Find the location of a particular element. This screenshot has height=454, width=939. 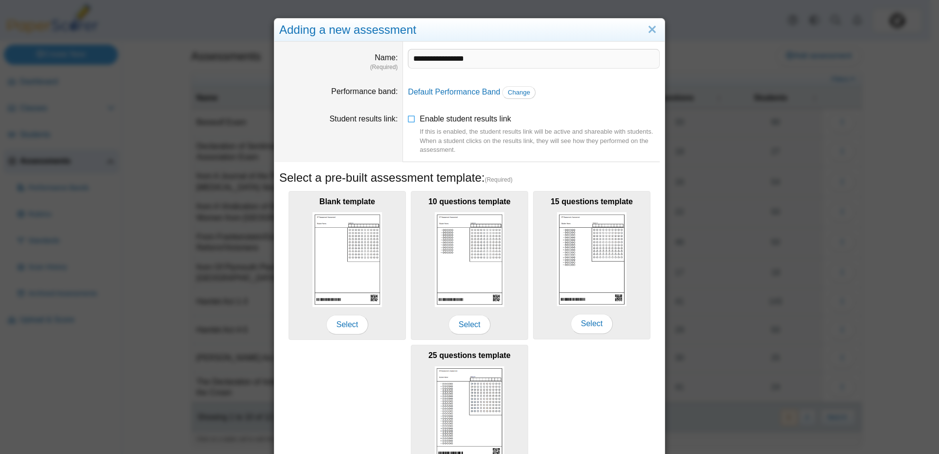

div: Adding a new assessment is located at coordinates (470, 30).